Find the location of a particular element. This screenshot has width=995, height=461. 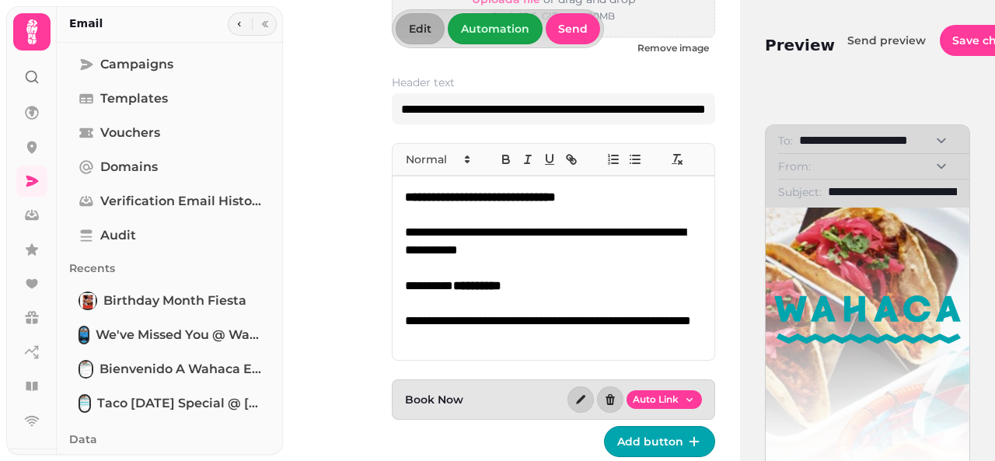

span: Remove image is located at coordinates (673, 48).